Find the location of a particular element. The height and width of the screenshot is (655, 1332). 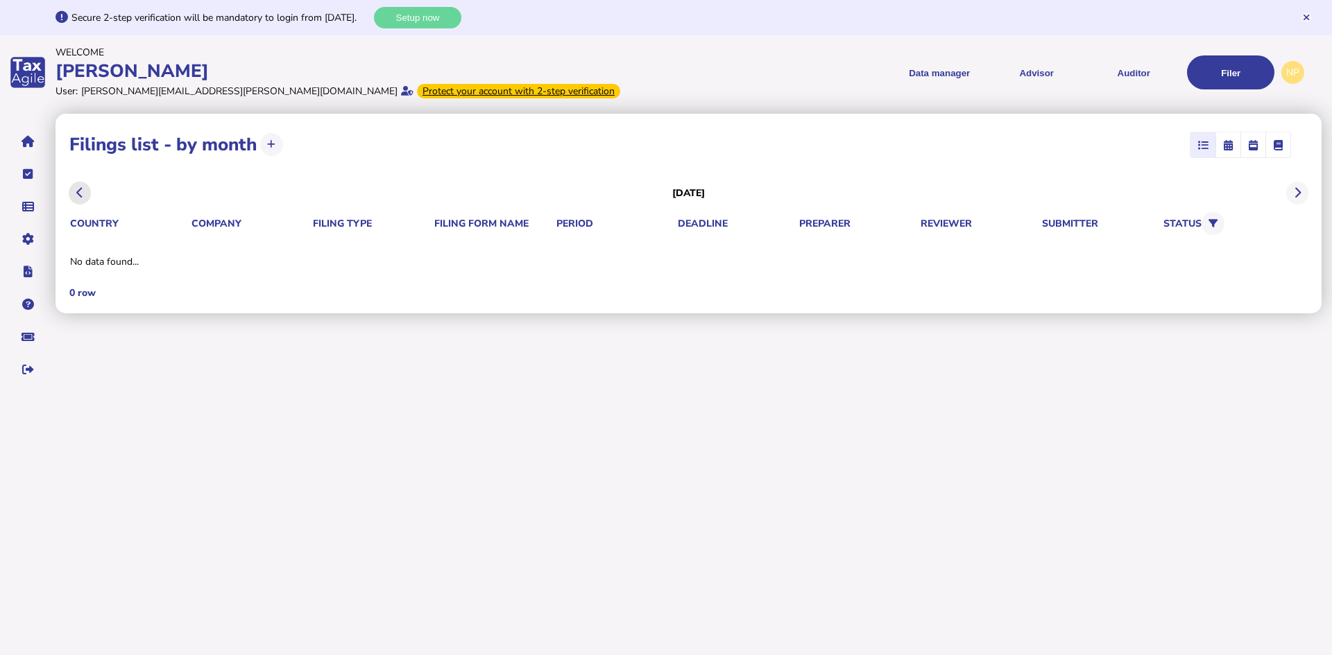

button: Setup now is located at coordinates (418, 17).